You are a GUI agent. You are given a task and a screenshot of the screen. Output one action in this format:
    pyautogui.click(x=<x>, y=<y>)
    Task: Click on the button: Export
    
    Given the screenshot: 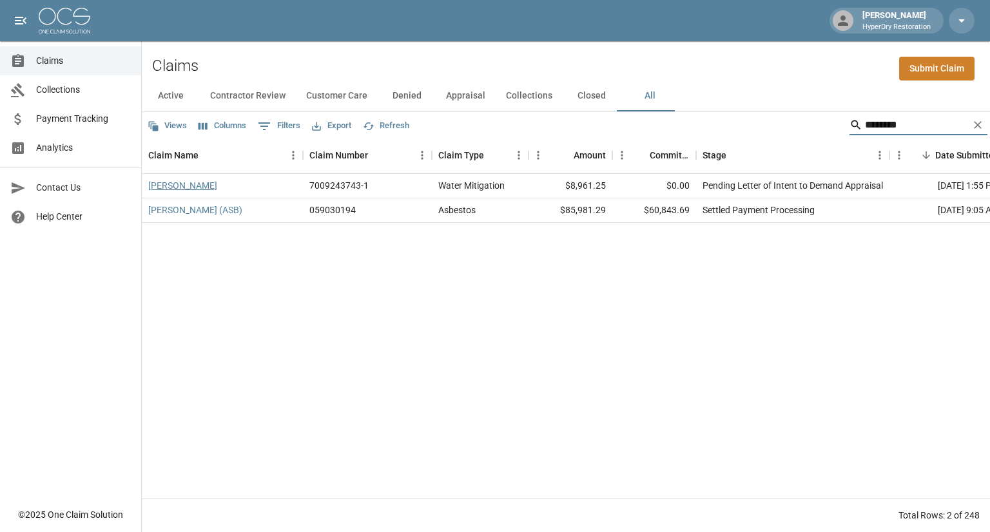 What is the action you would take?
    pyautogui.click(x=331, y=126)
    